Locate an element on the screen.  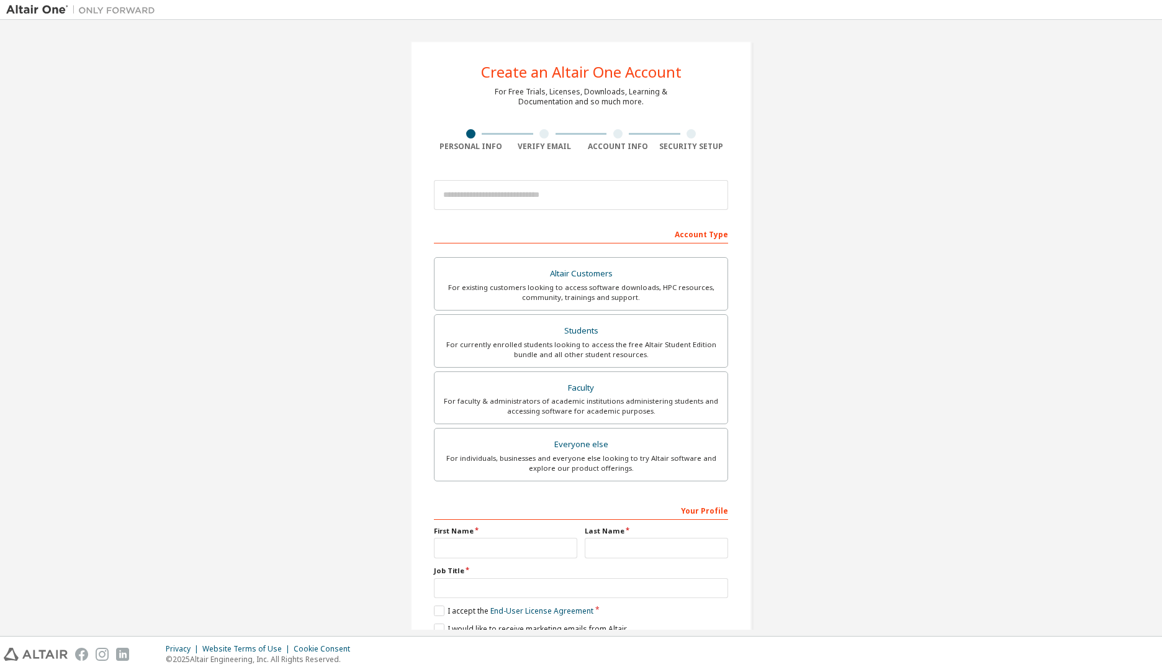
label: First Name is located at coordinates (505, 531).